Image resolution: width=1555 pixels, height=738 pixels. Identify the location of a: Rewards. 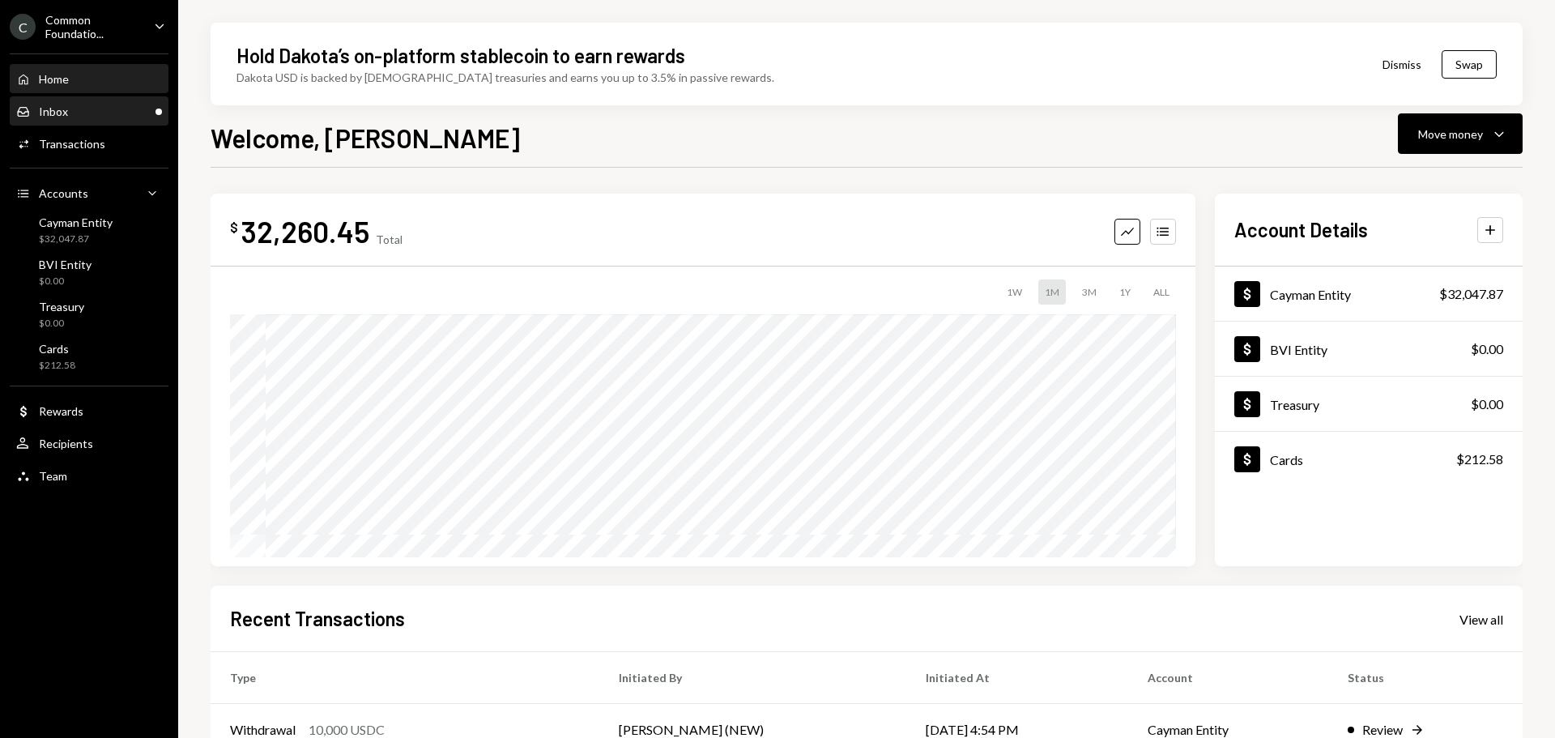
(89, 411).